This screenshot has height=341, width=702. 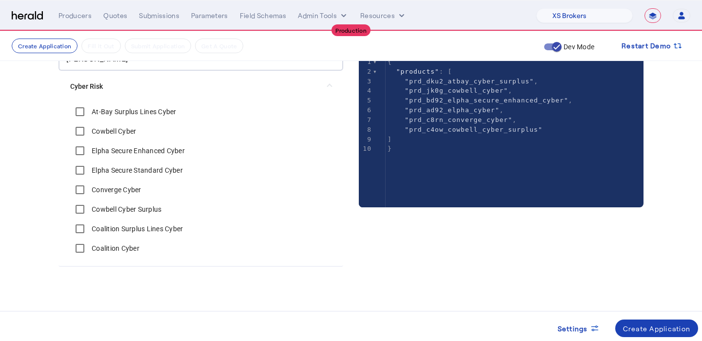 I want to click on img: Herald Logo, so click(x=27, y=16).